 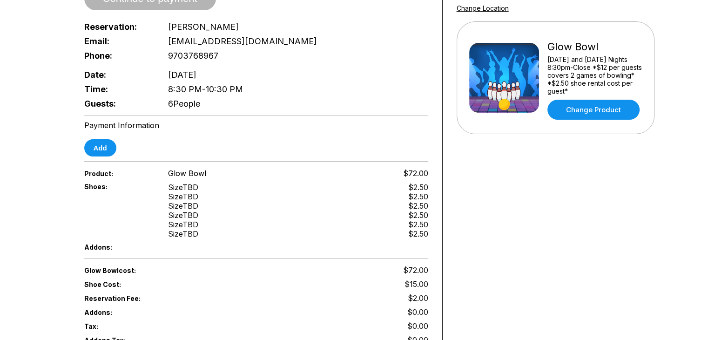 What do you see at coordinates (193, 55) in the screenshot?
I see `span: 9703768967` at bounding box center [193, 55].